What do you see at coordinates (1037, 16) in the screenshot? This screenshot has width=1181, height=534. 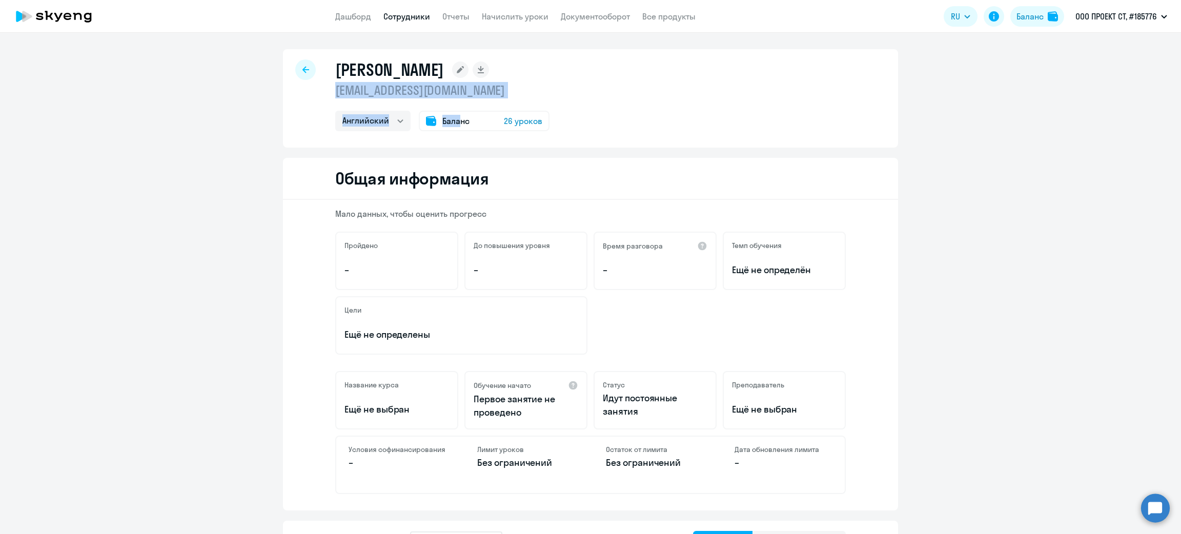 I see `a: Балансbalance` at bounding box center [1037, 16].